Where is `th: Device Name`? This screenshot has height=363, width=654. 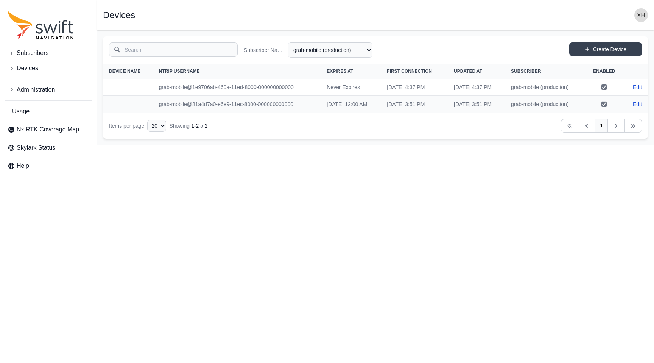
th: Device Name is located at coordinates (128, 71).